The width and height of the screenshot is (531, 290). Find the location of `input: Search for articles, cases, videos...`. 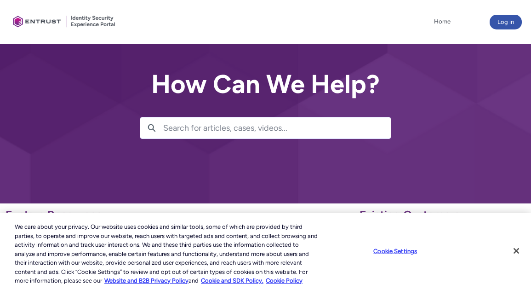

input: Search for articles, cases, videos... is located at coordinates (277, 128).